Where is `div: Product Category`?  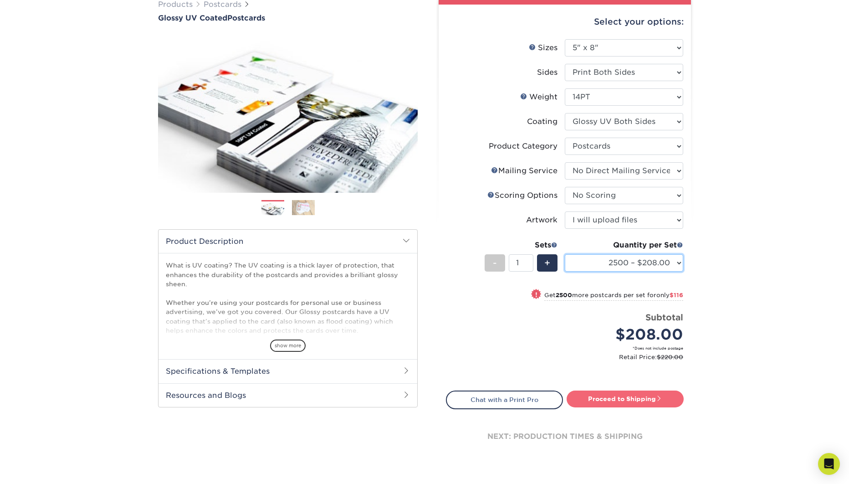 div: Product Category is located at coordinates (523, 146).